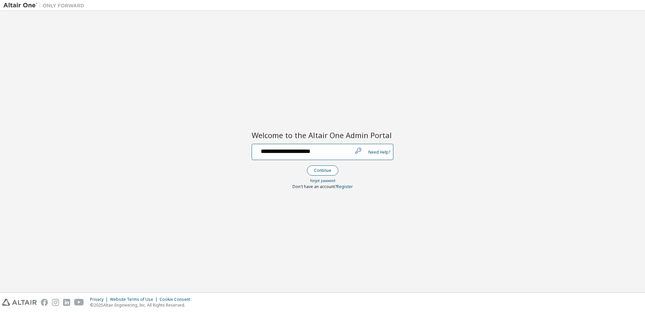  What do you see at coordinates (142, 304) in the screenshot?
I see `p: © 2025 Altair Engineering, Inc. All Rights Reserved.` at bounding box center [142, 304].